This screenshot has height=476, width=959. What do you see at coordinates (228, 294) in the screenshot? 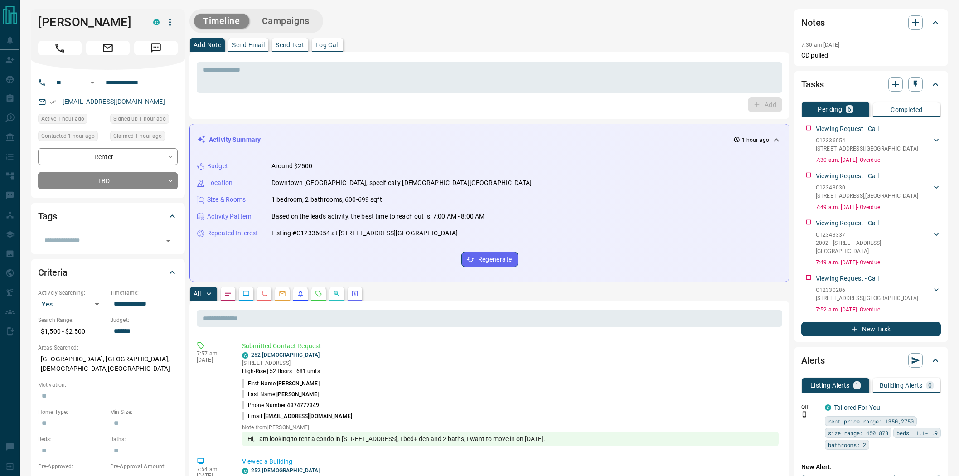
I see `svg: Notes` at bounding box center [228, 294].